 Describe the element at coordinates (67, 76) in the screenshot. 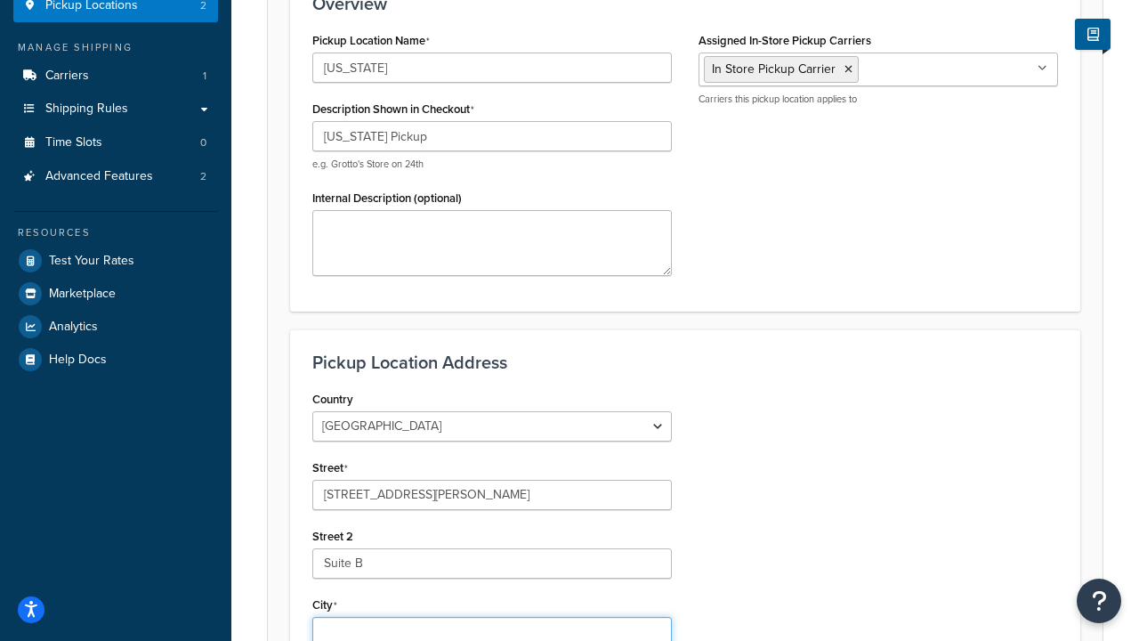

I see `span: Carriers` at that location.